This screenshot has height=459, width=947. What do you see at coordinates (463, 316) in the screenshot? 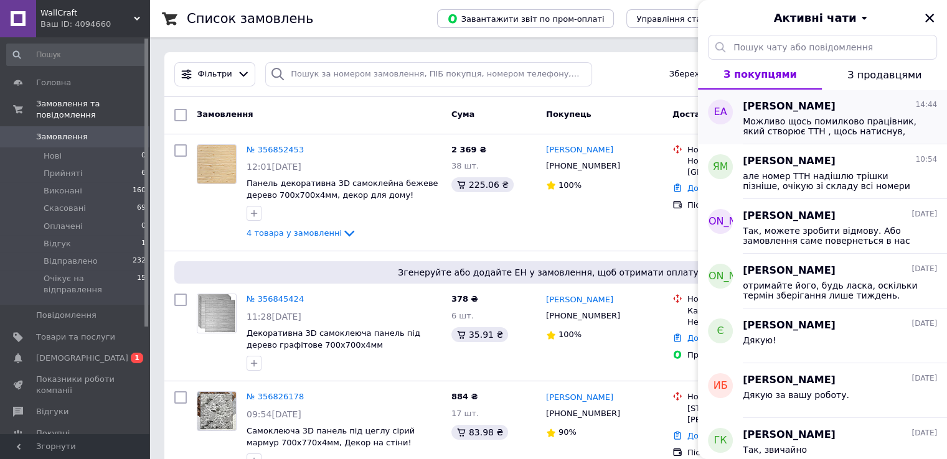
I see `span: 6 шт.` at bounding box center [463, 316].